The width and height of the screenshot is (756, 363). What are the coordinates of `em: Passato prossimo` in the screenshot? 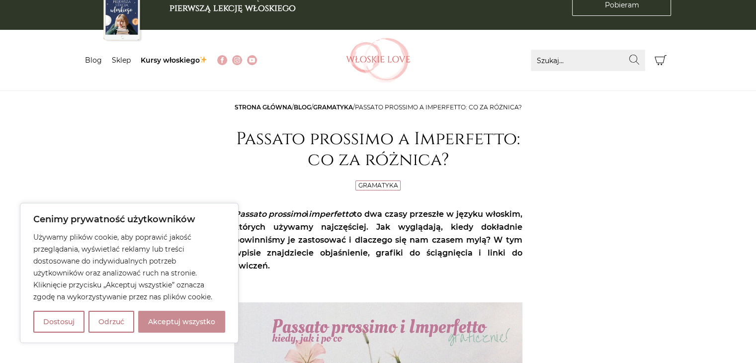 It's located at (271, 214).